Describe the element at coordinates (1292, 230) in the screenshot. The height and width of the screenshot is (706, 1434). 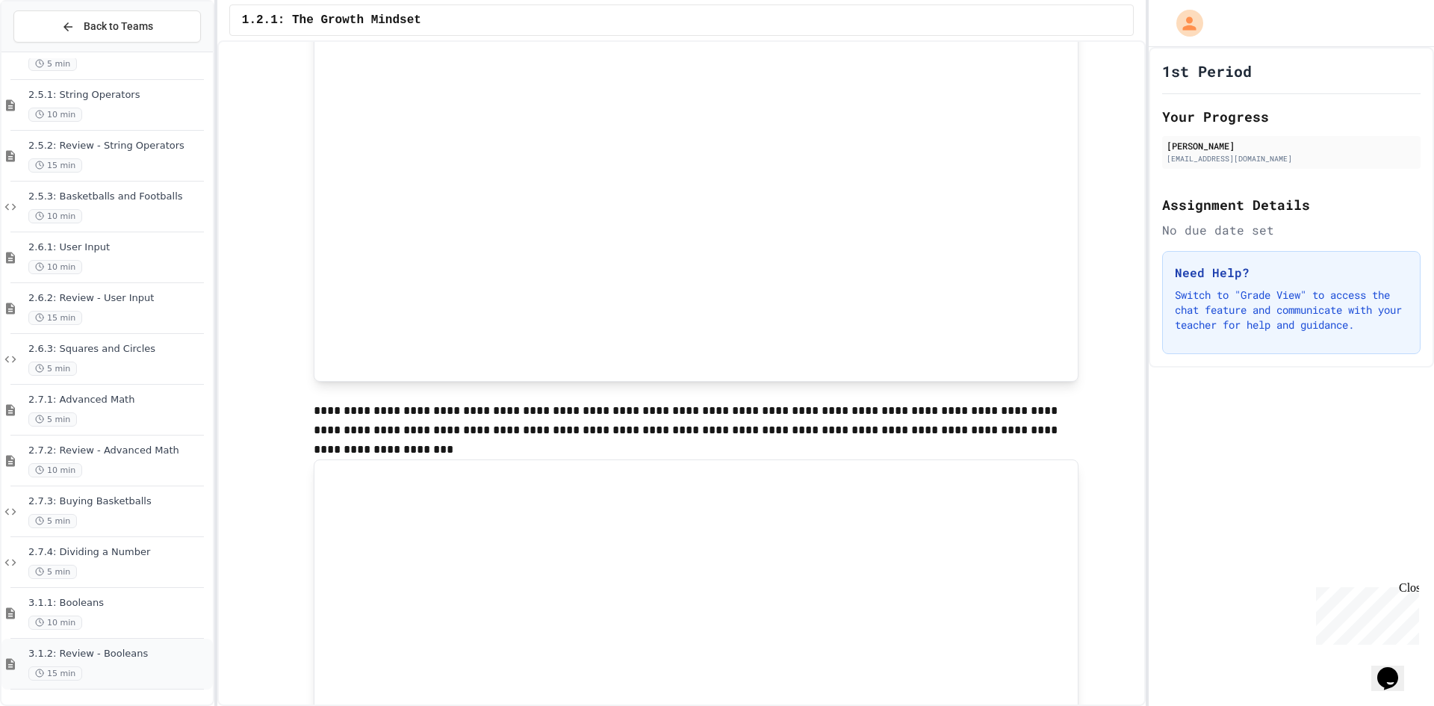
I see `div: No due date set` at that location.